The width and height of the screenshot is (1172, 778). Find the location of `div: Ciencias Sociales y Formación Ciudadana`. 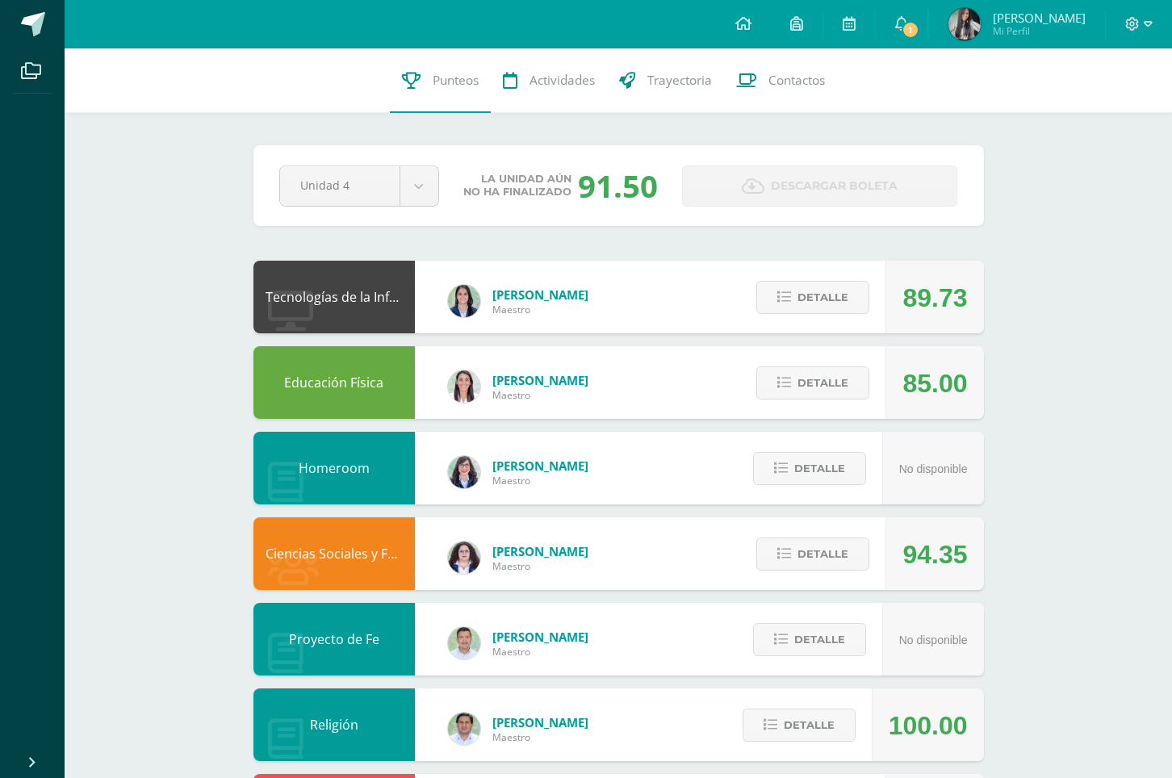

div: Ciencias Sociales y Formación Ciudadana is located at coordinates (334, 554).